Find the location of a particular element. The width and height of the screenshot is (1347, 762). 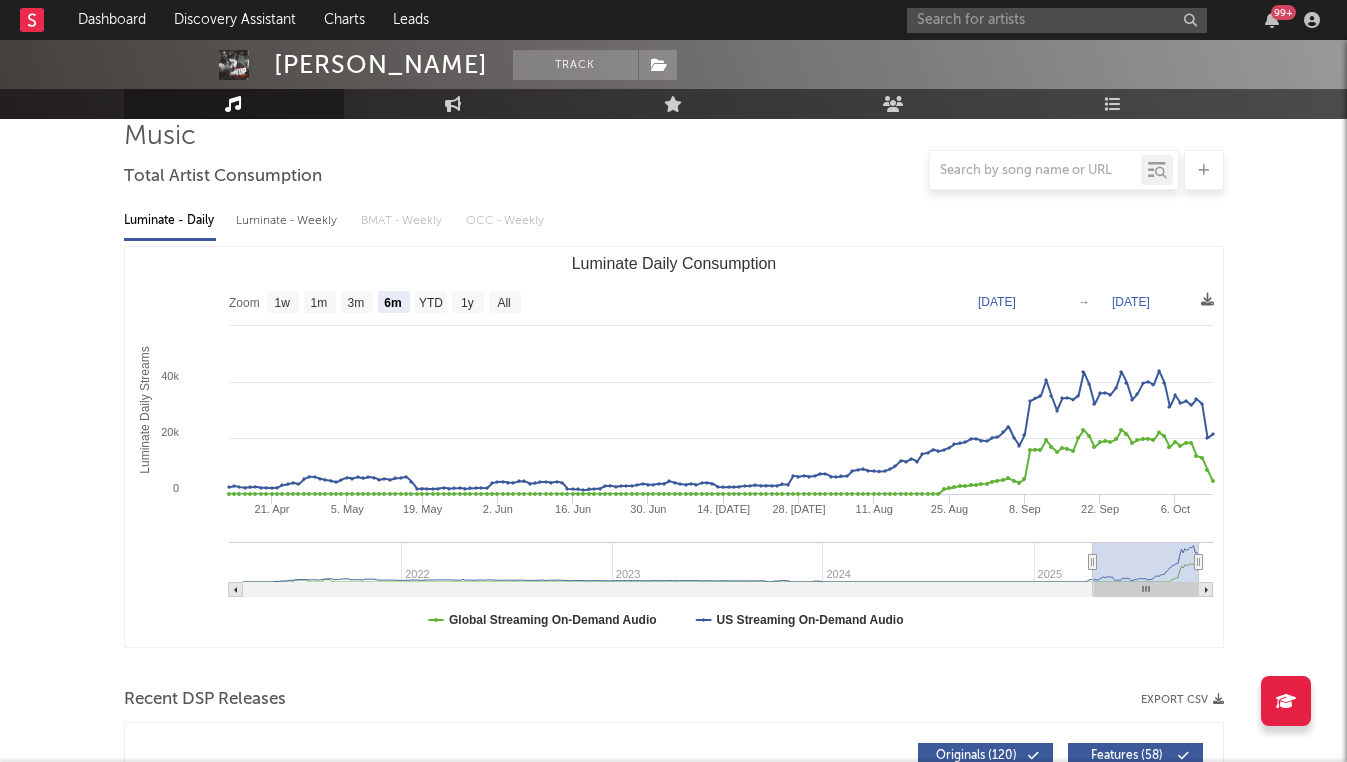

text: 2. Jun is located at coordinates (497, 509).